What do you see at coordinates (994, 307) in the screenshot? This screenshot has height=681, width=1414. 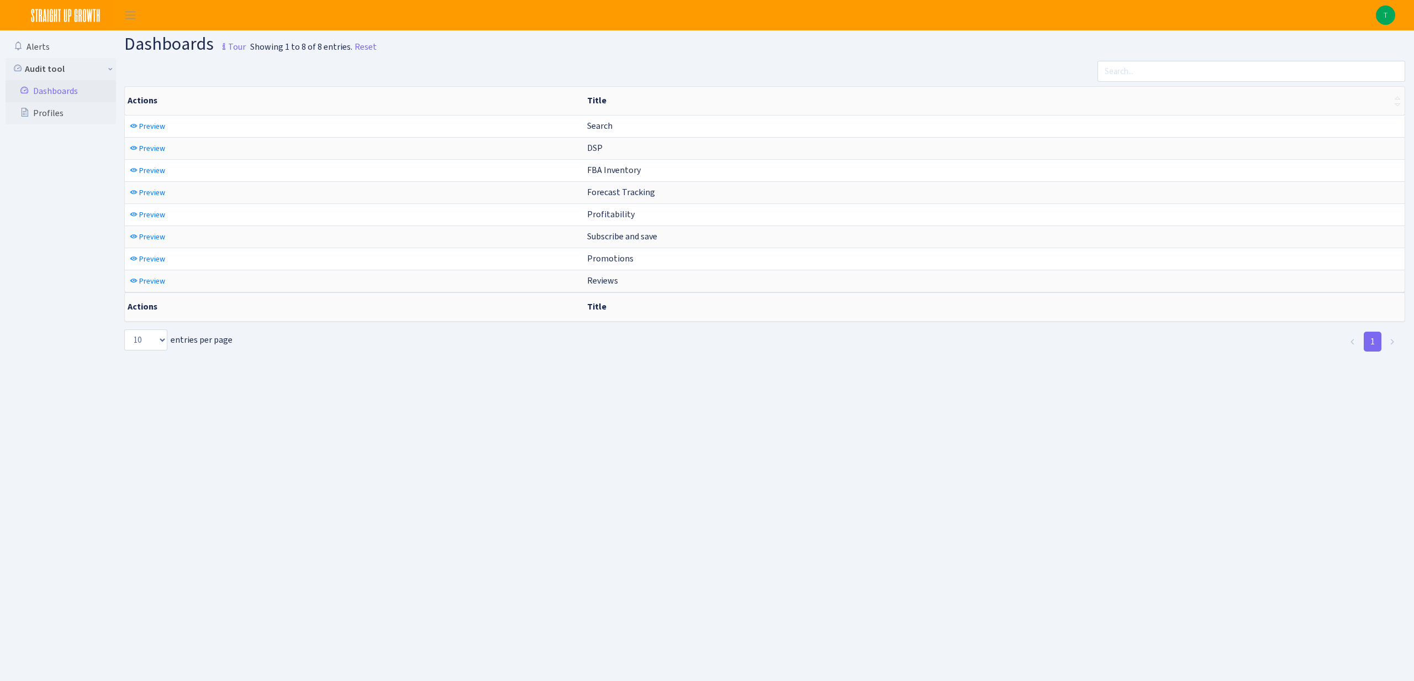 I see `th: Title` at bounding box center [994, 307].